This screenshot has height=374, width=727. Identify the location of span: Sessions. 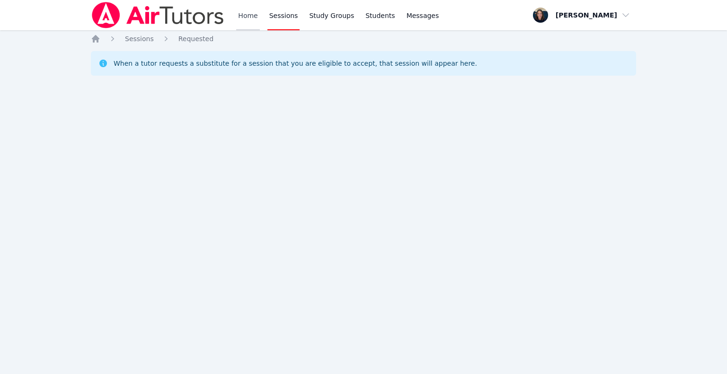
(139, 39).